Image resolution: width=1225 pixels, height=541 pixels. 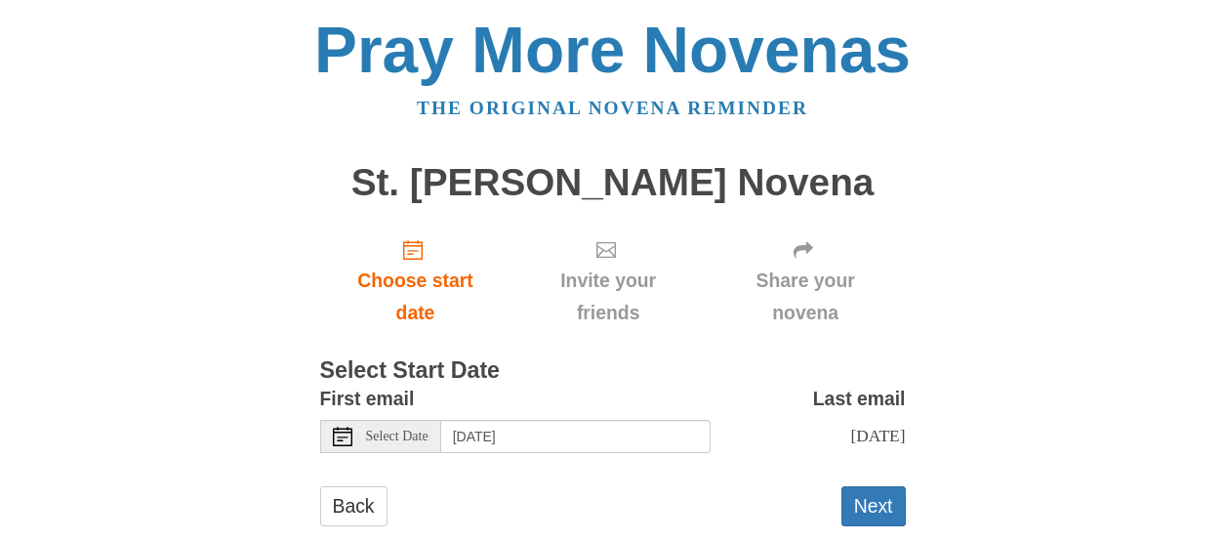 What do you see at coordinates (607, 297) in the screenshot?
I see `span: Invite your friends` at bounding box center [607, 297].